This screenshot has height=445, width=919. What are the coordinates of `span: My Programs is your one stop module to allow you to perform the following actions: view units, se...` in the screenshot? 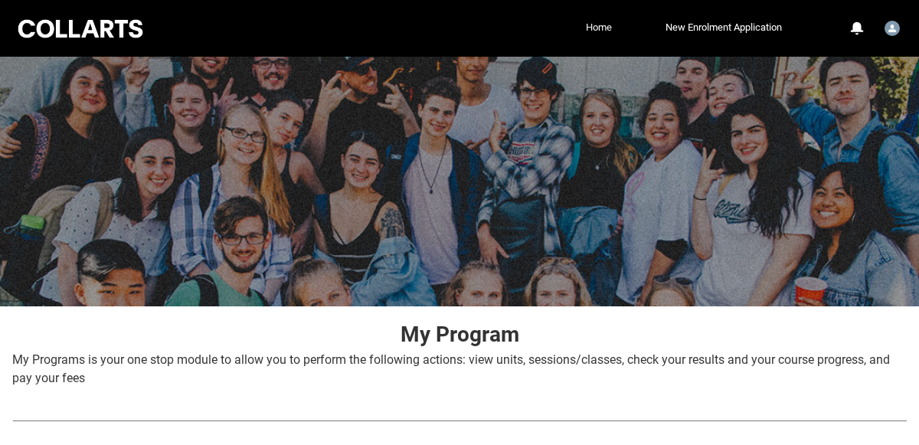 It's located at (451, 368).